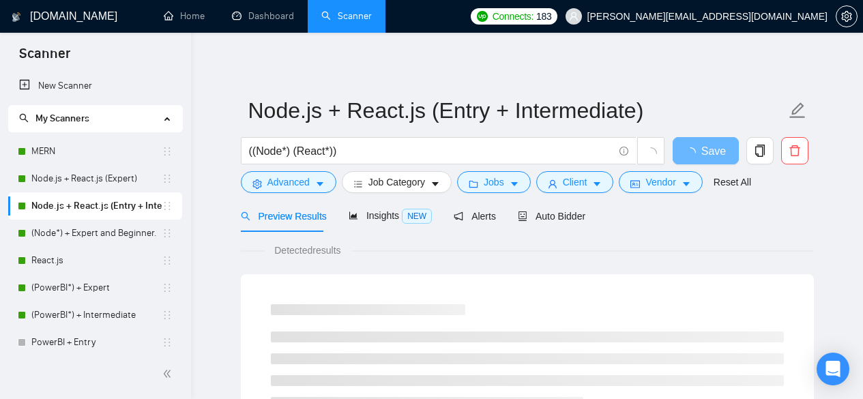  Describe the element at coordinates (833, 369) in the screenshot. I see `div: Open Intercom Messenger` at that location.